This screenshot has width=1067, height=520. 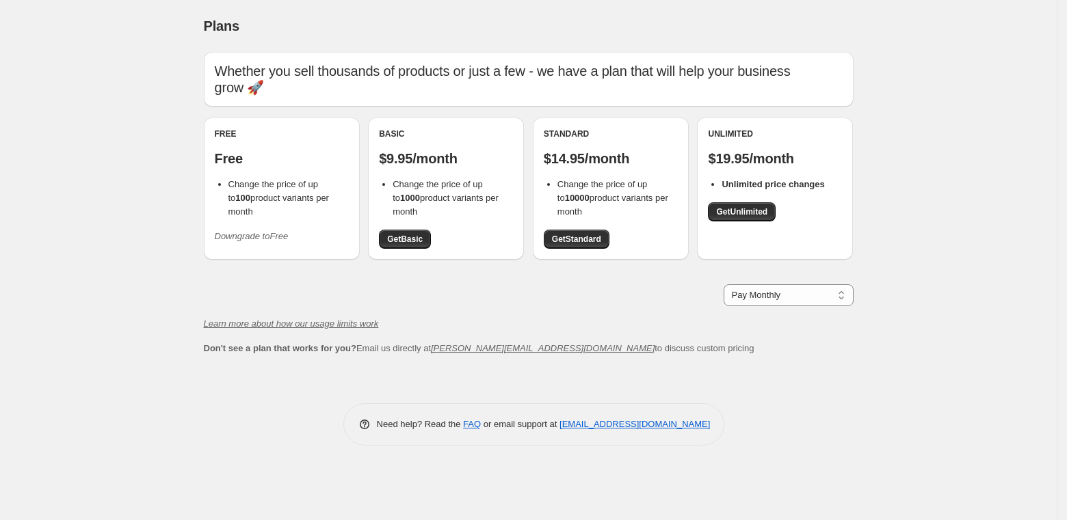 I want to click on div: Free, so click(x=282, y=134).